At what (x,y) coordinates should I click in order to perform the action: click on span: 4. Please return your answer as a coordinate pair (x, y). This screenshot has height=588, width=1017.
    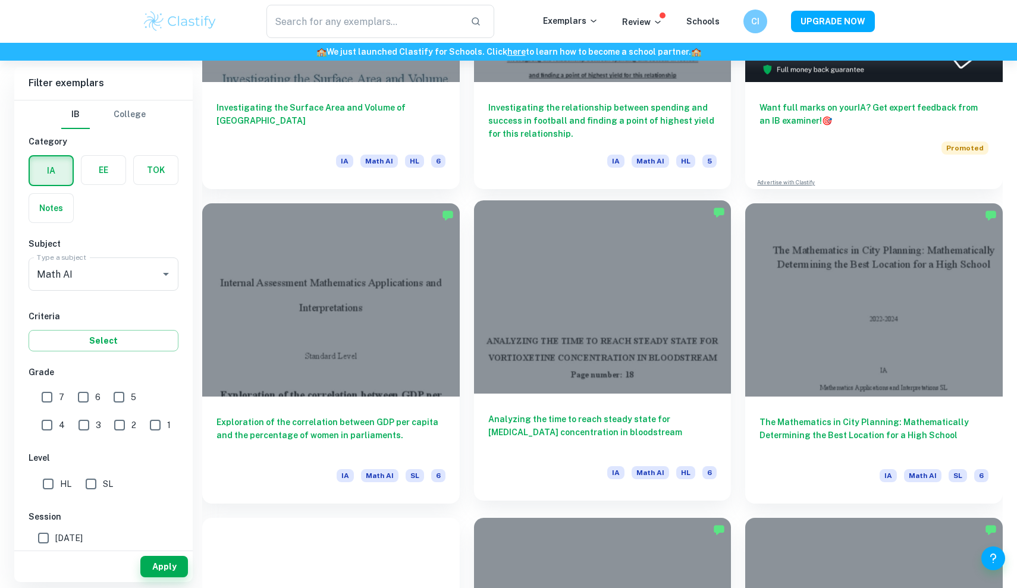
    Looking at the image, I should click on (62, 425).